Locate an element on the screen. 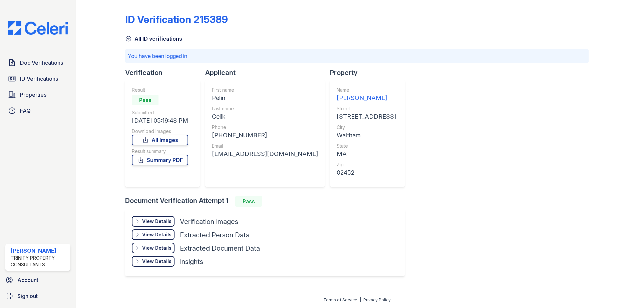 This screenshot has height=308, width=638. div: City is located at coordinates (366, 127).